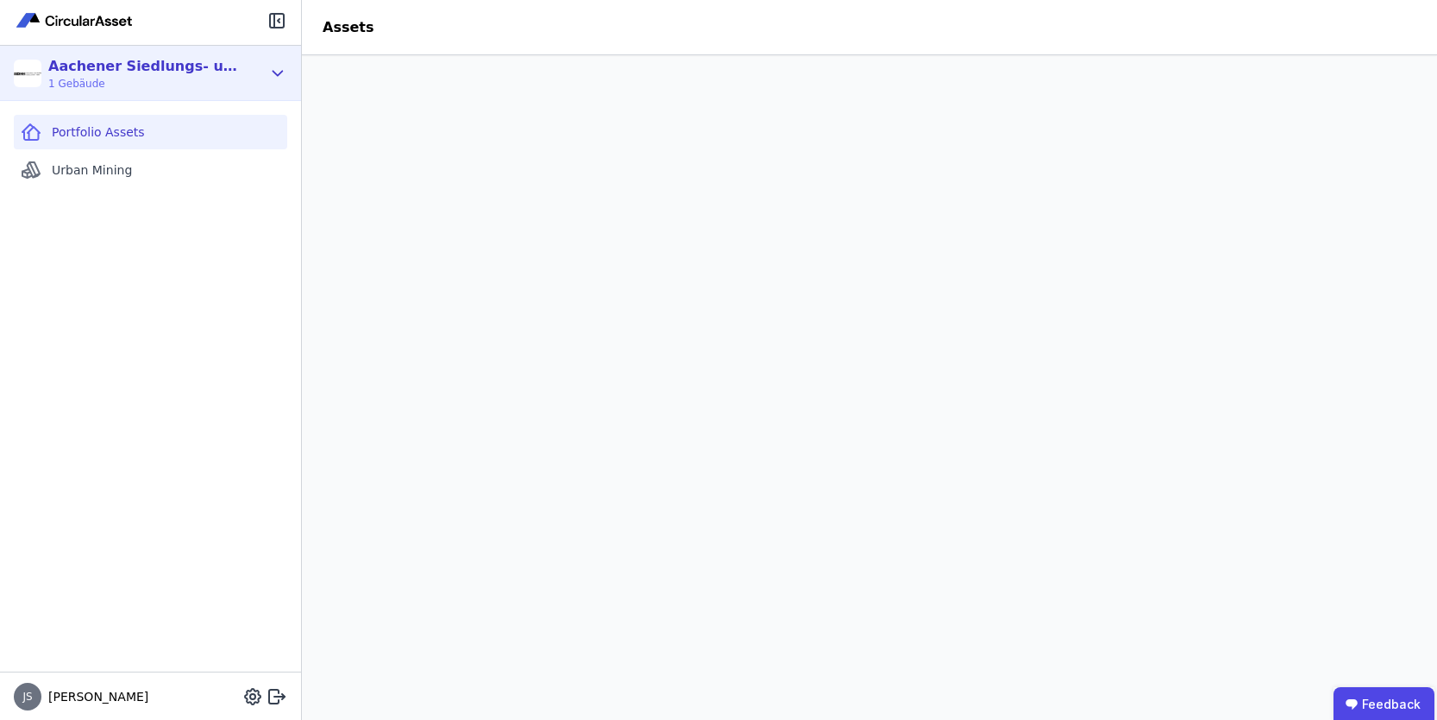 The width and height of the screenshot is (1437, 720). I want to click on div: Assets, so click(348, 28).